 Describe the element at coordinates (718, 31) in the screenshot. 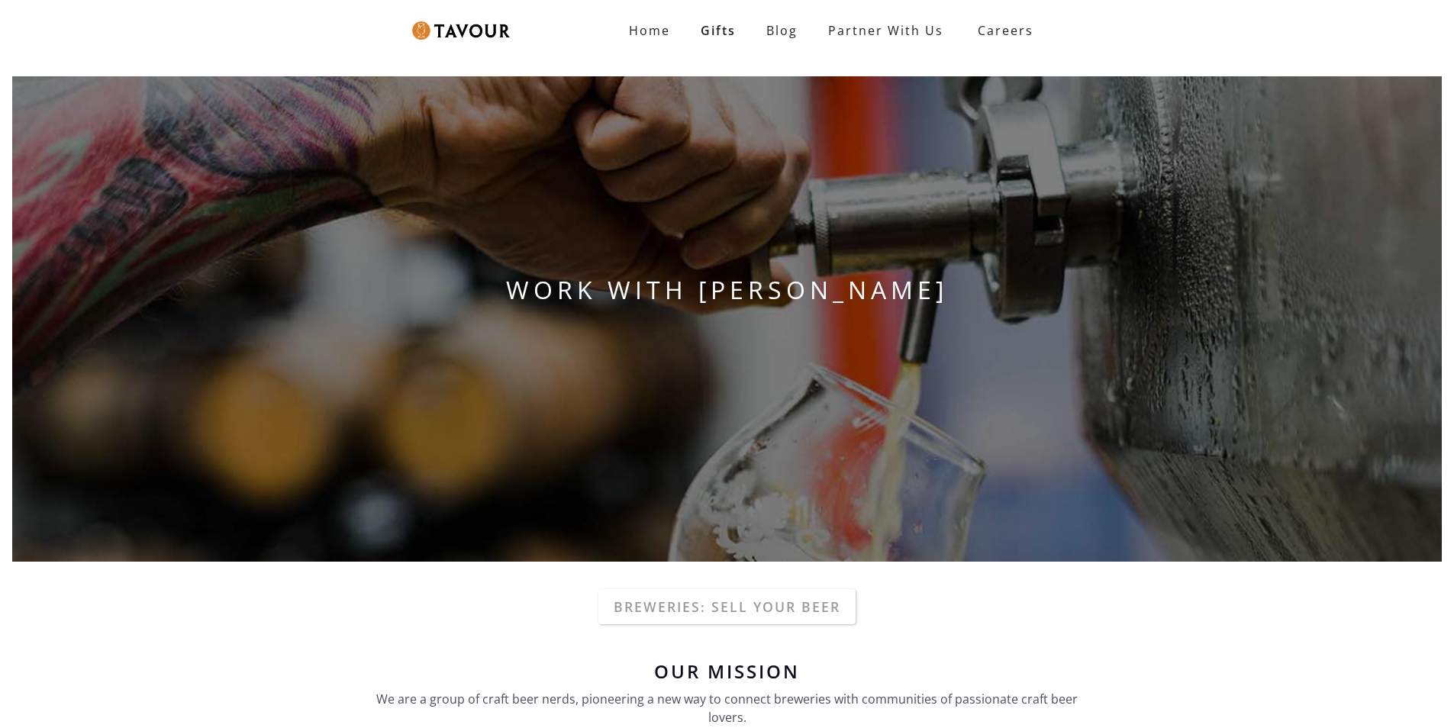

I see `a: Gifts` at that location.